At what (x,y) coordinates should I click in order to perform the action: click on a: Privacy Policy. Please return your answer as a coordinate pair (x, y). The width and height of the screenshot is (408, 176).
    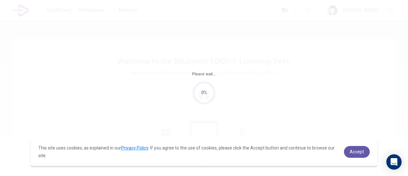
    Looking at the image, I should click on (134, 148).